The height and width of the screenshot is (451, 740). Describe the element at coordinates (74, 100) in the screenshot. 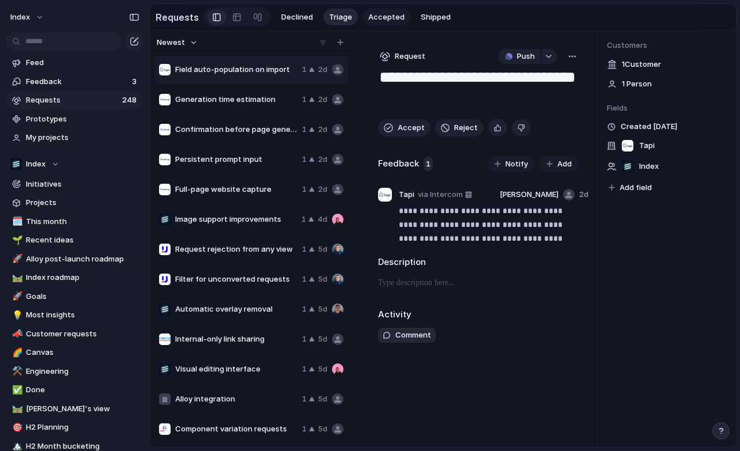

I see `a: Requests248` at that location.